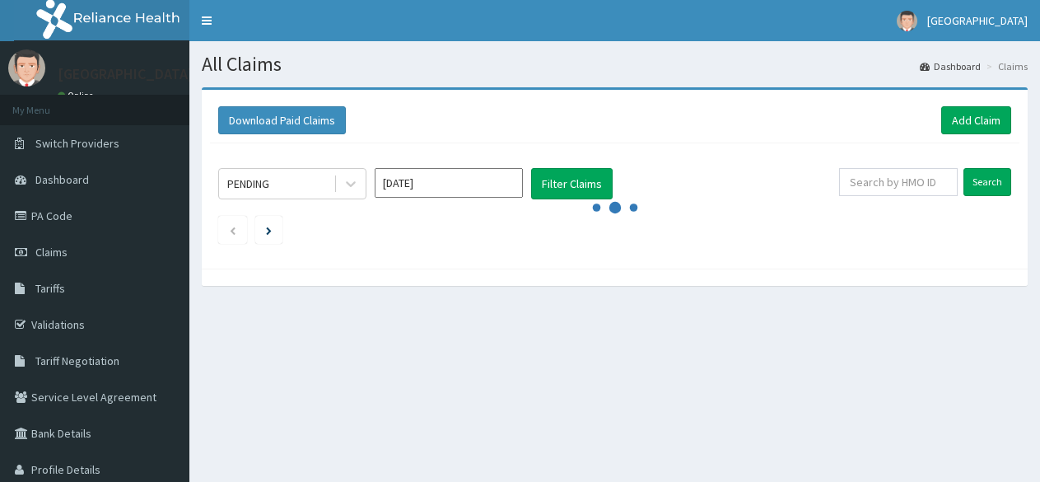  Describe the element at coordinates (248, 184) in the screenshot. I see `div: PENDING` at that location.